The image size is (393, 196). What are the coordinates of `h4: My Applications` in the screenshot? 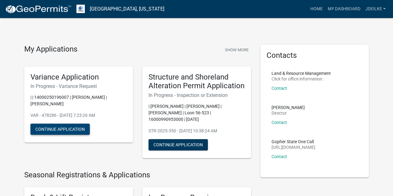 It's located at (51, 49).